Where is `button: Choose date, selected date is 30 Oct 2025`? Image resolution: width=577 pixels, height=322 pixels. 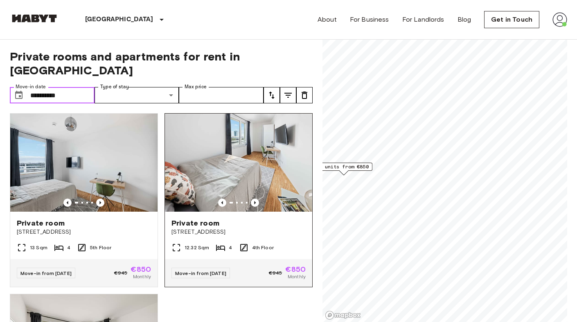 button: Choose date, selected date is 30 Oct 2025 is located at coordinates (19, 95).